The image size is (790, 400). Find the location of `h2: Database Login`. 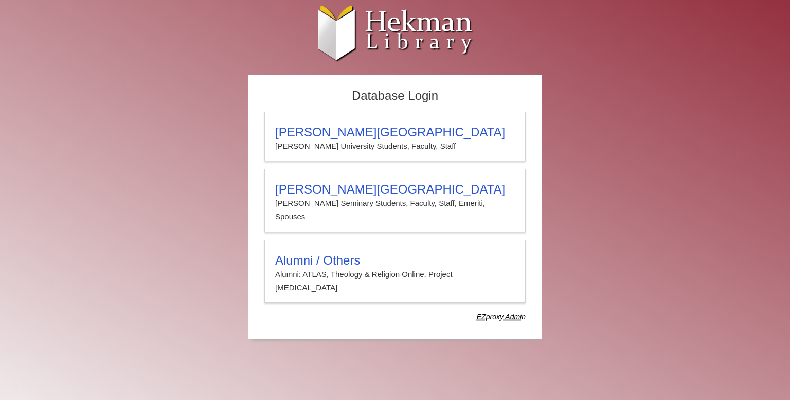

h2: Database Login is located at coordinates (395, 96).